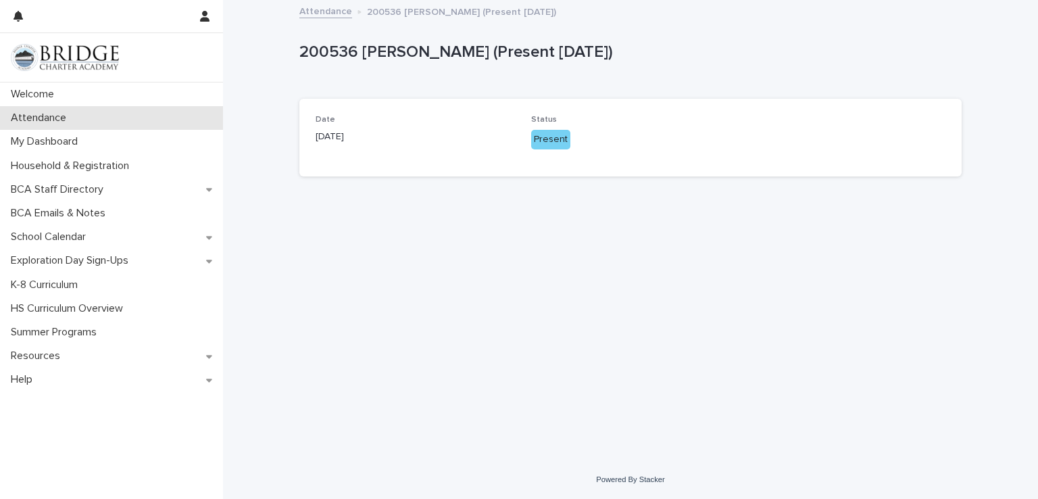  I want to click on p: Resources, so click(38, 356).